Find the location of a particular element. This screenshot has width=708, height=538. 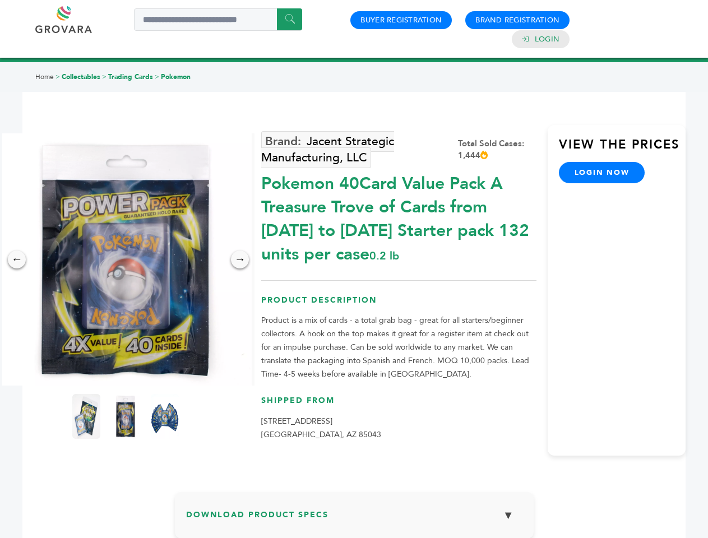

a: Trading Cards is located at coordinates (131, 77).